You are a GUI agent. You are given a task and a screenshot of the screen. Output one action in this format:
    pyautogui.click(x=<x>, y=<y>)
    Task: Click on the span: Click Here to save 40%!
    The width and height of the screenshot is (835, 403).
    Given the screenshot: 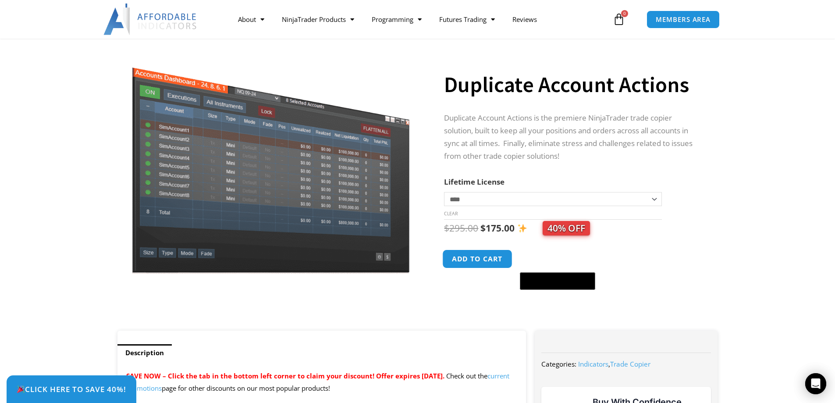 What is the action you would take?
    pyautogui.click(x=71, y=389)
    